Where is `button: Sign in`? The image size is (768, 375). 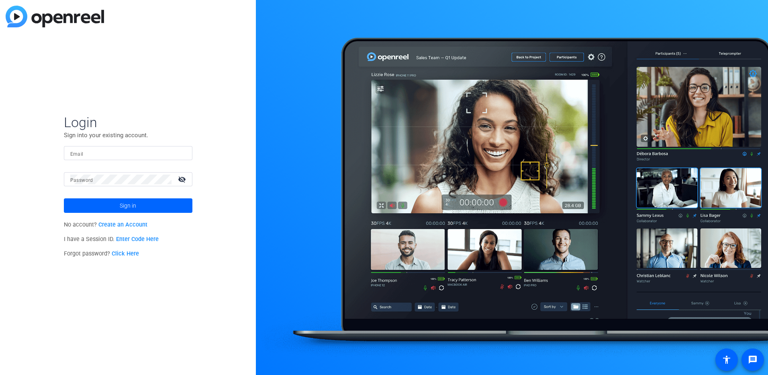 button: Sign in is located at coordinates (128, 205).